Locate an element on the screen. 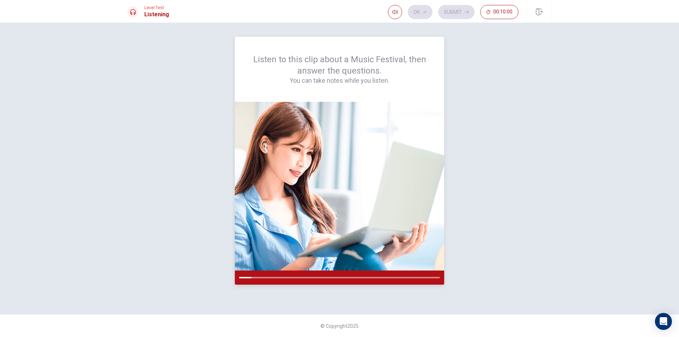 Image resolution: width=679 pixels, height=337 pixels. img: passage image is located at coordinates (339, 186).